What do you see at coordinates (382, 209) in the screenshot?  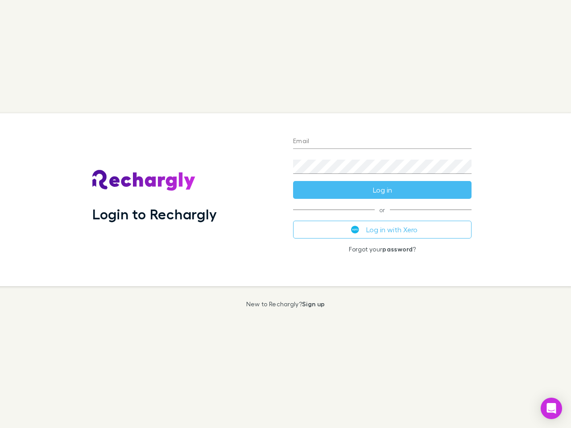 I see `span: or` at bounding box center [382, 209].